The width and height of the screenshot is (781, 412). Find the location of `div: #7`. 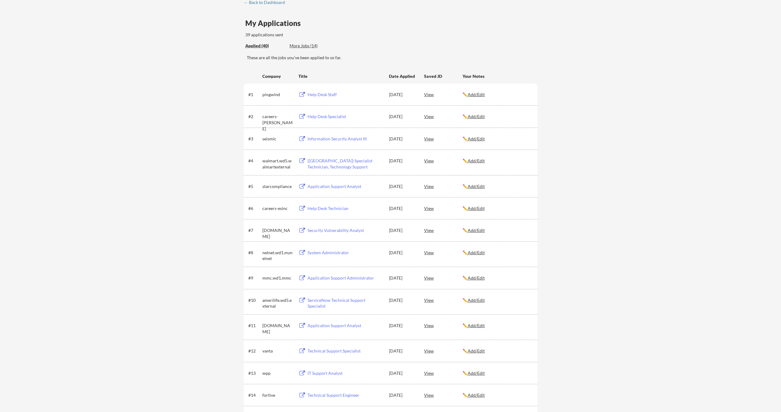

div: #7 is located at coordinates (254, 230).